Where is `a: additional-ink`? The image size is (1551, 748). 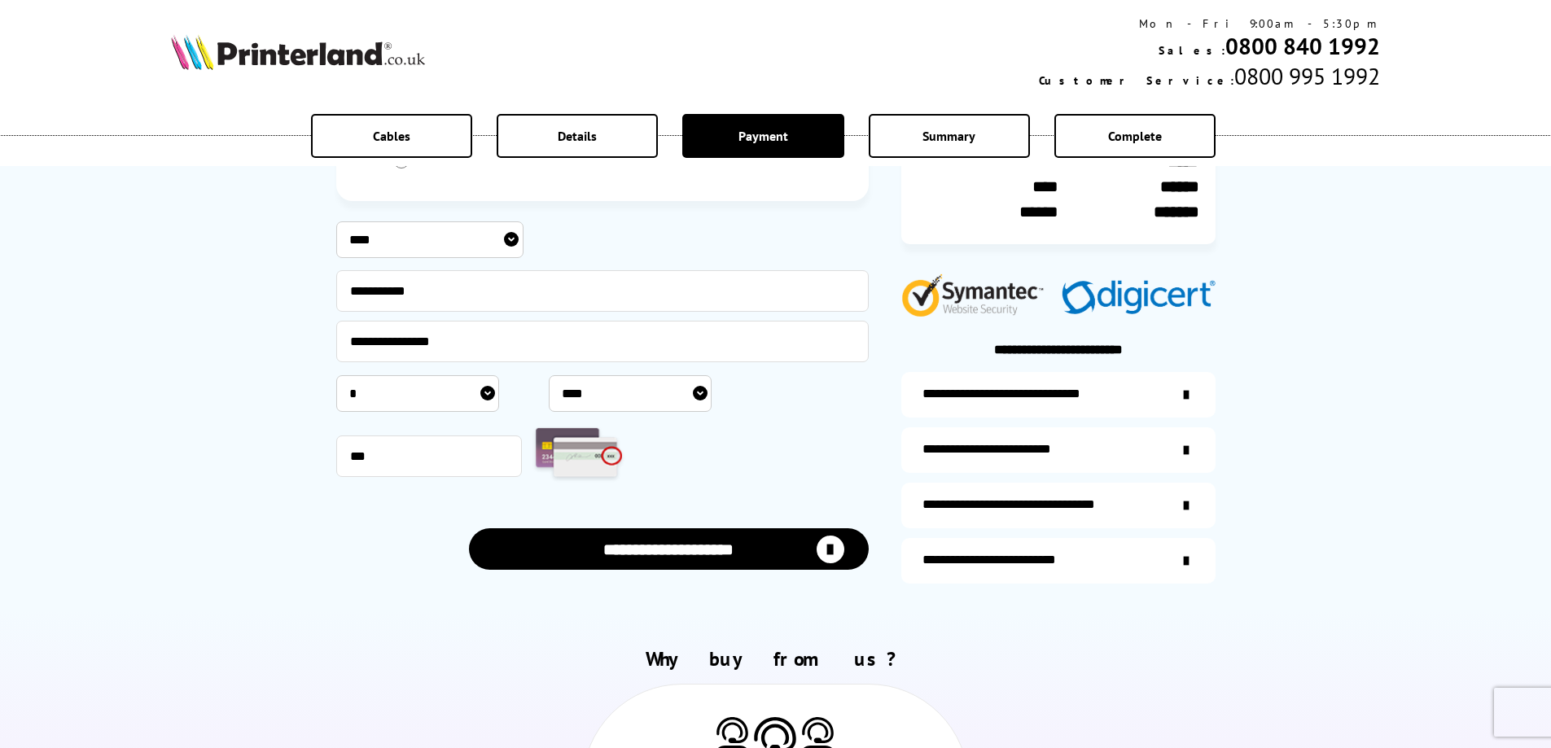 a: additional-ink is located at coordinates (1058, 395).